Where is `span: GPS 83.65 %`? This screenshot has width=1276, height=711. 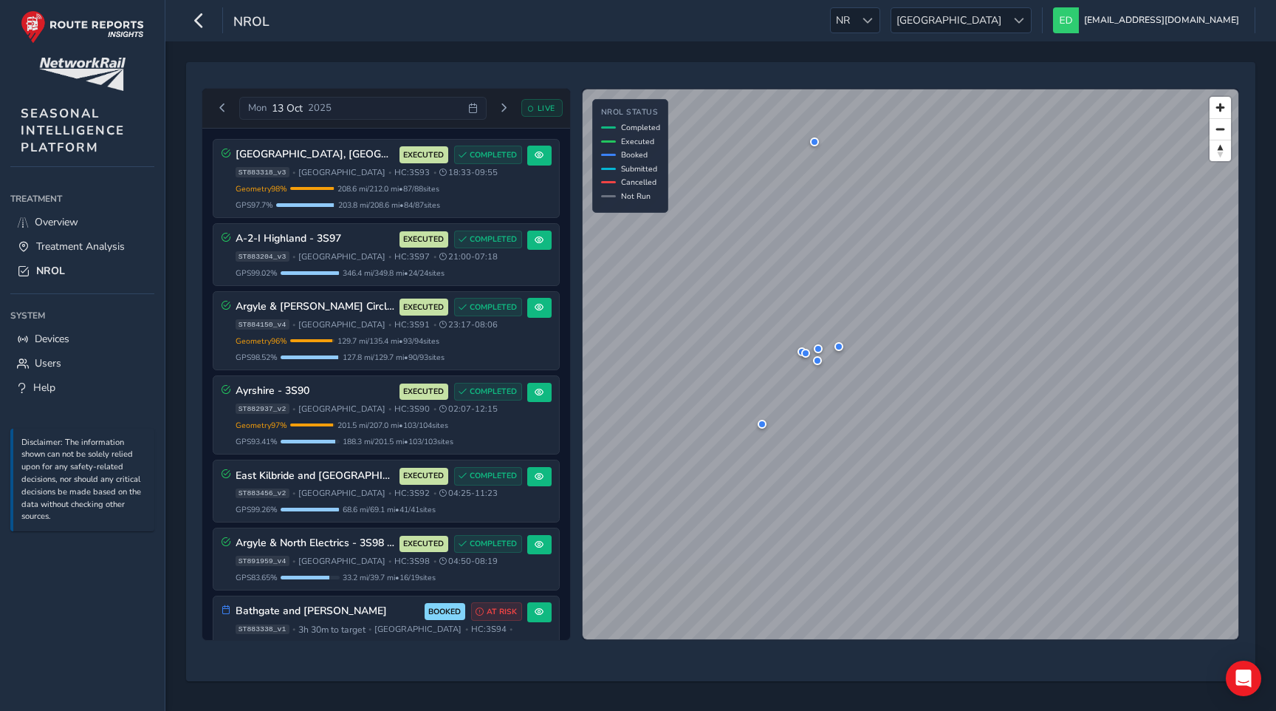
span: GPS 83.65 % is located at coordinates (256, 577).